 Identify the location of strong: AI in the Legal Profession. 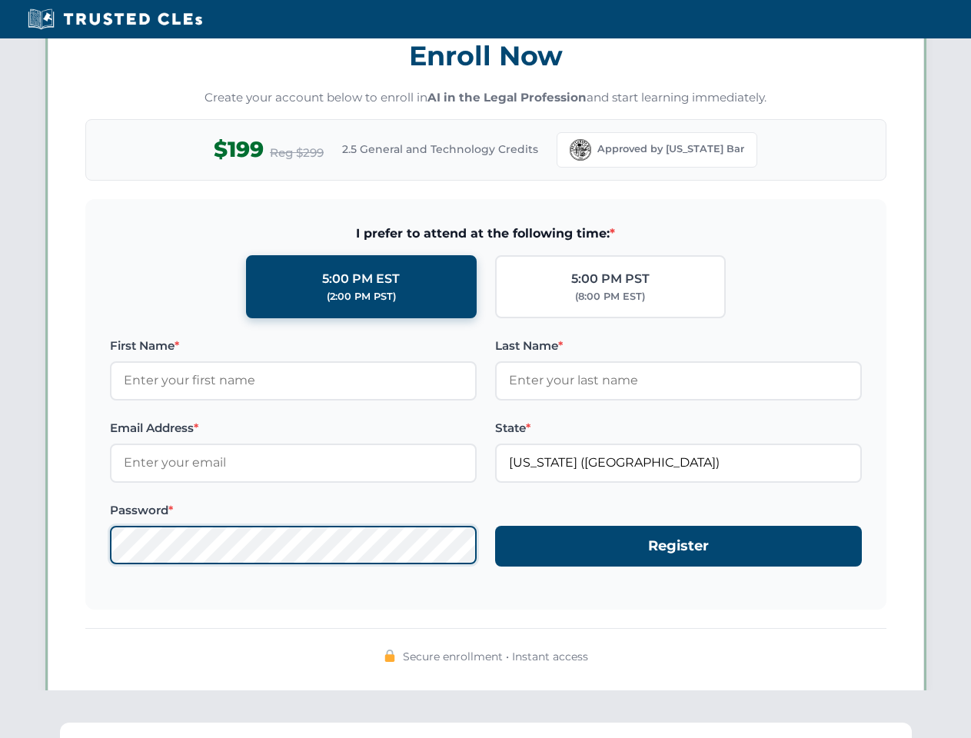
(507, 97).